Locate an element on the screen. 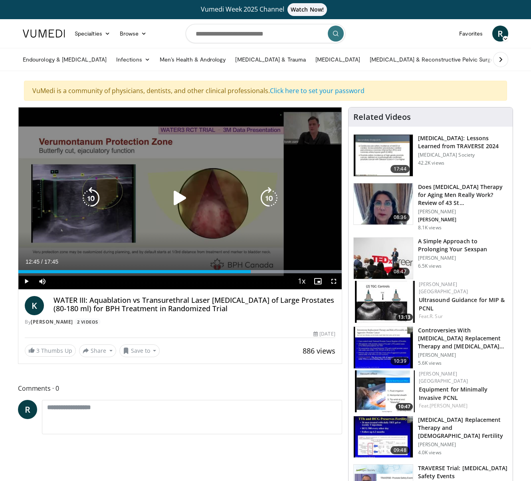  span: 10:39 is located at coordinates (400, 361).